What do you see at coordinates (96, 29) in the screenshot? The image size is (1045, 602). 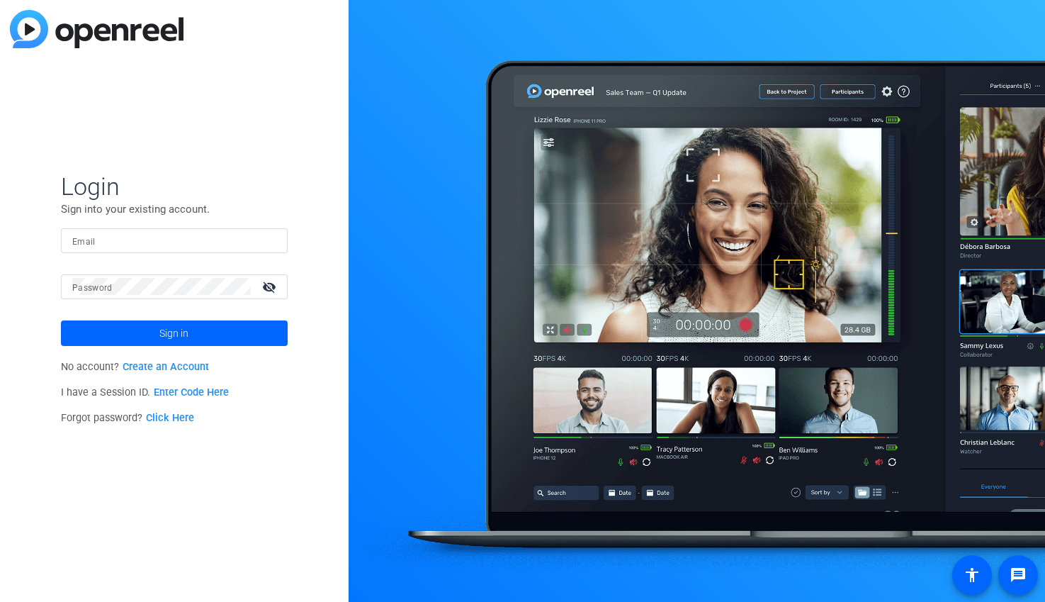 I see `img: blue-gradient.svg` at bounding box center [96, 29].